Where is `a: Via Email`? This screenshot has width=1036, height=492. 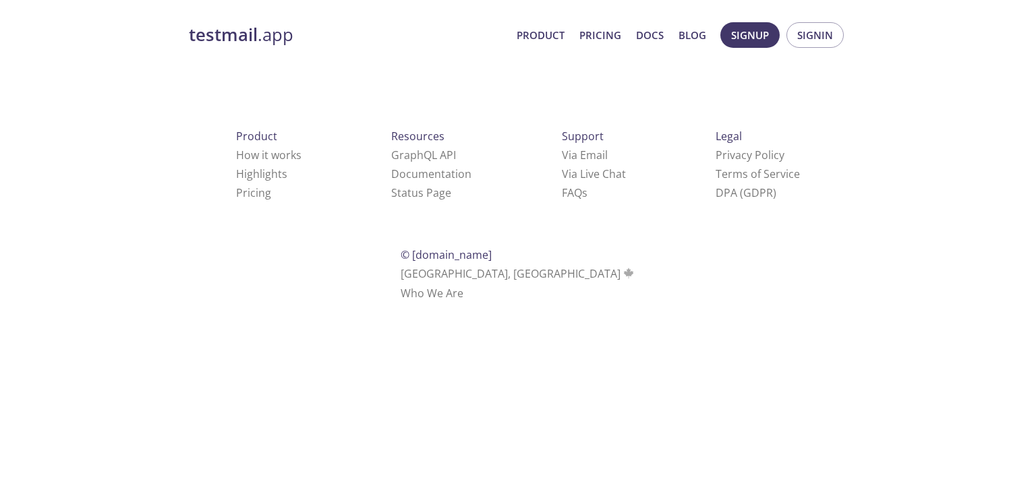 a: Via Email is located at coordinates (585, 155).